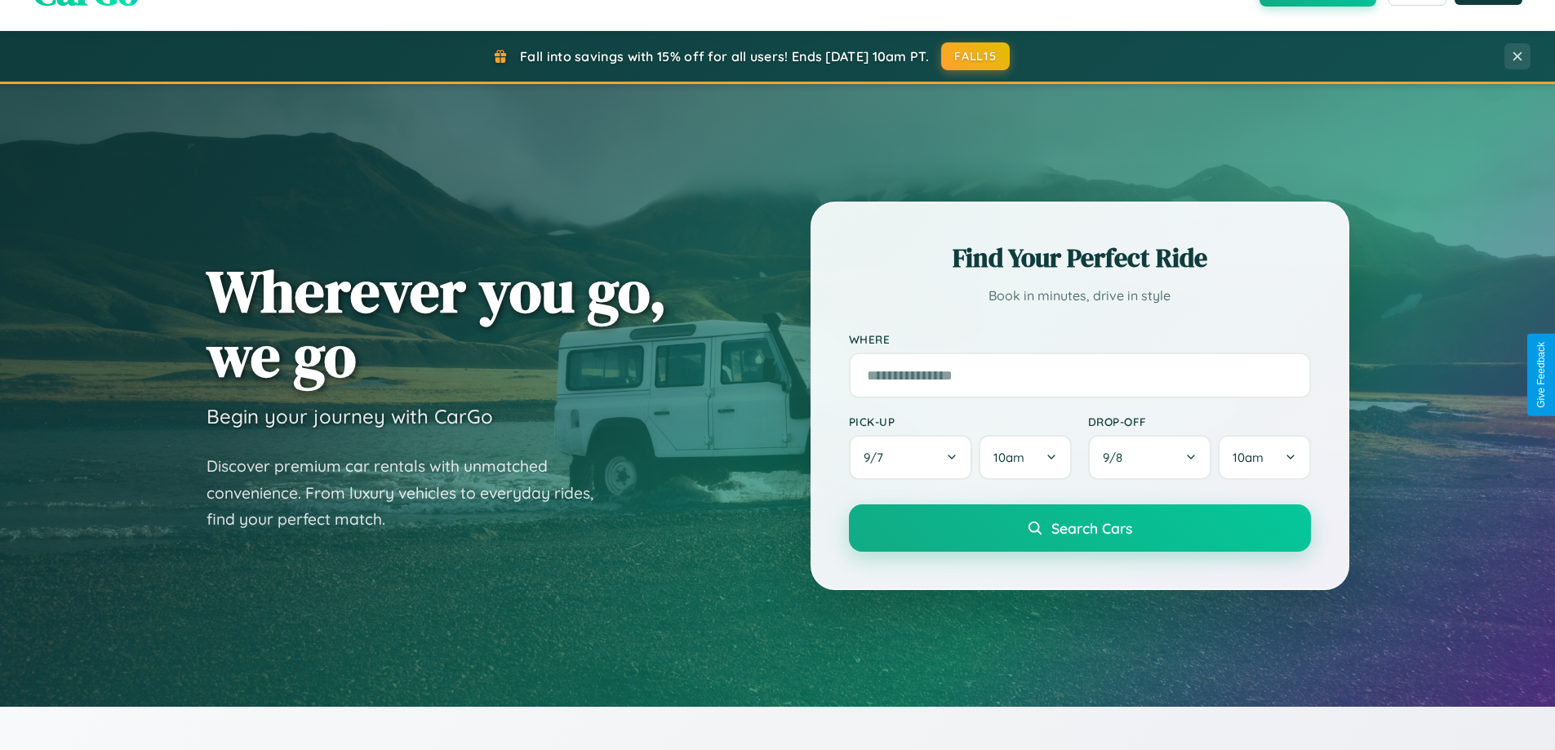 Image resolution: width=1555 pixels, height=750 pixels. What do you see at coordinates (1080, 296) in the screenshot?
I see `p: Book in minutes, drive in style` at bounding box center [1080, 296].